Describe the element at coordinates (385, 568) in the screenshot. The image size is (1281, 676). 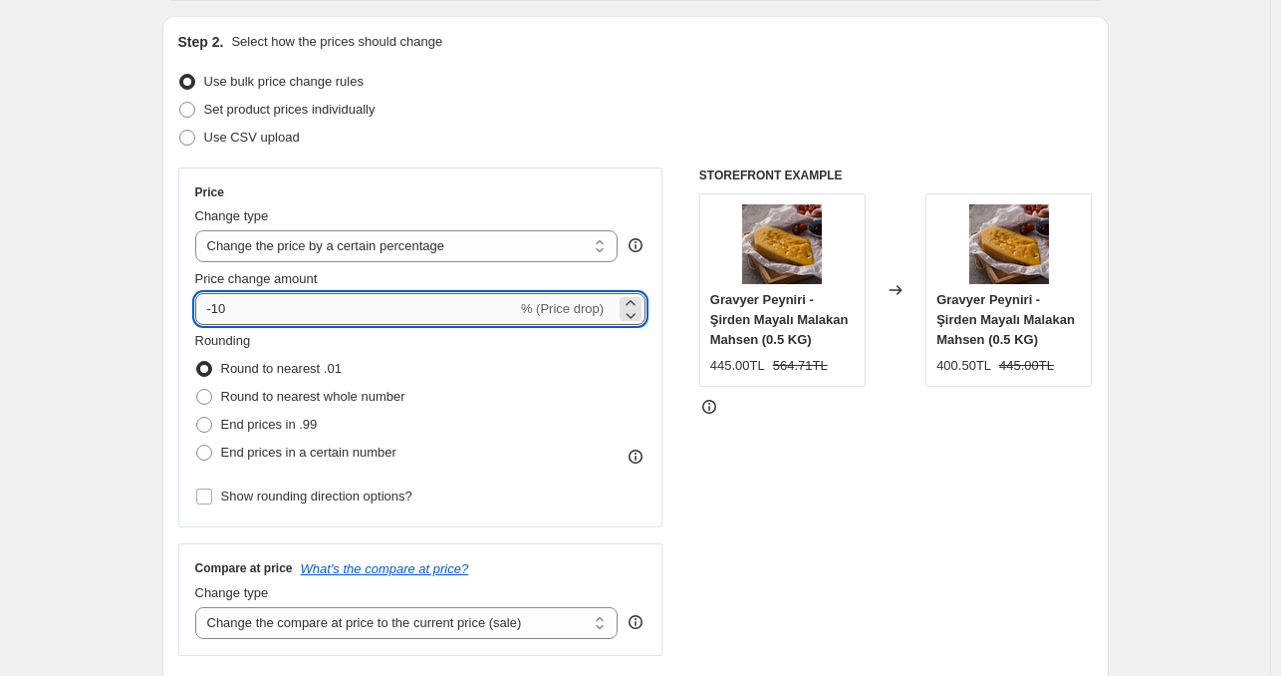
I see `button: What's the compare at price?` at that location.